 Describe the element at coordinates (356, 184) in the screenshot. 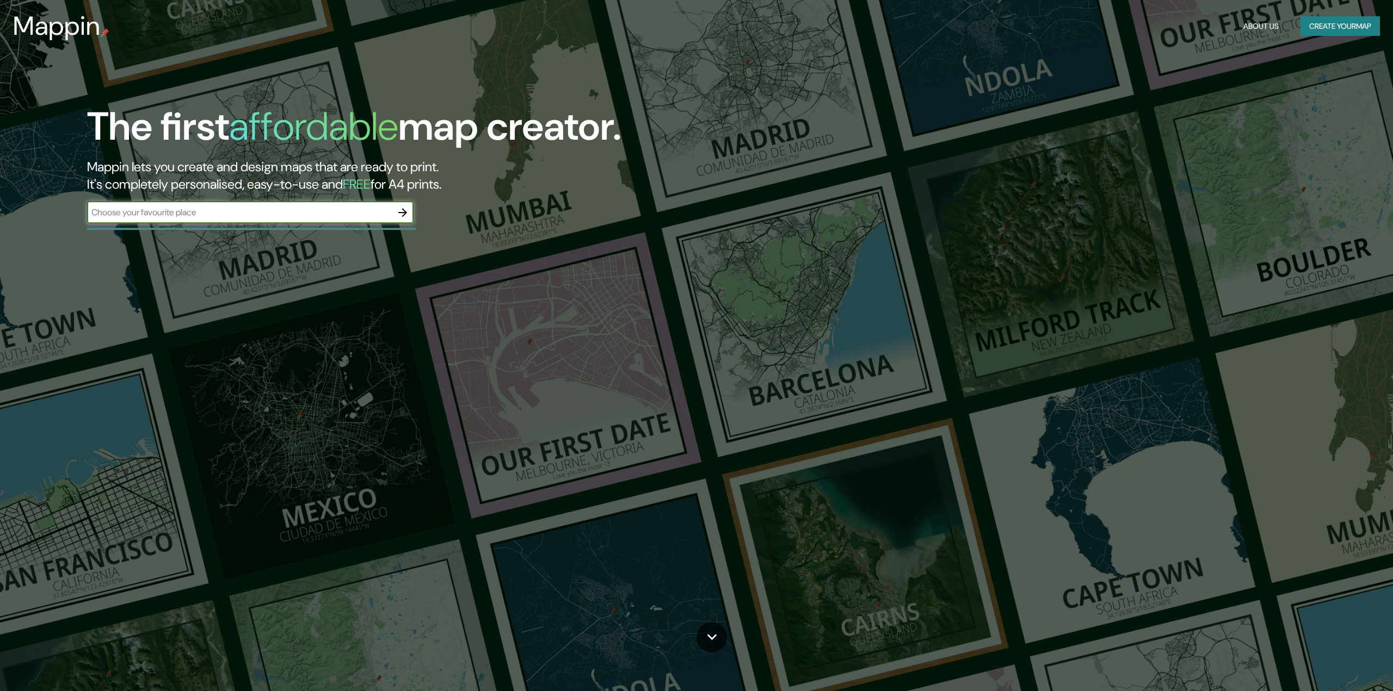

I see `h5: FREE` at that location.